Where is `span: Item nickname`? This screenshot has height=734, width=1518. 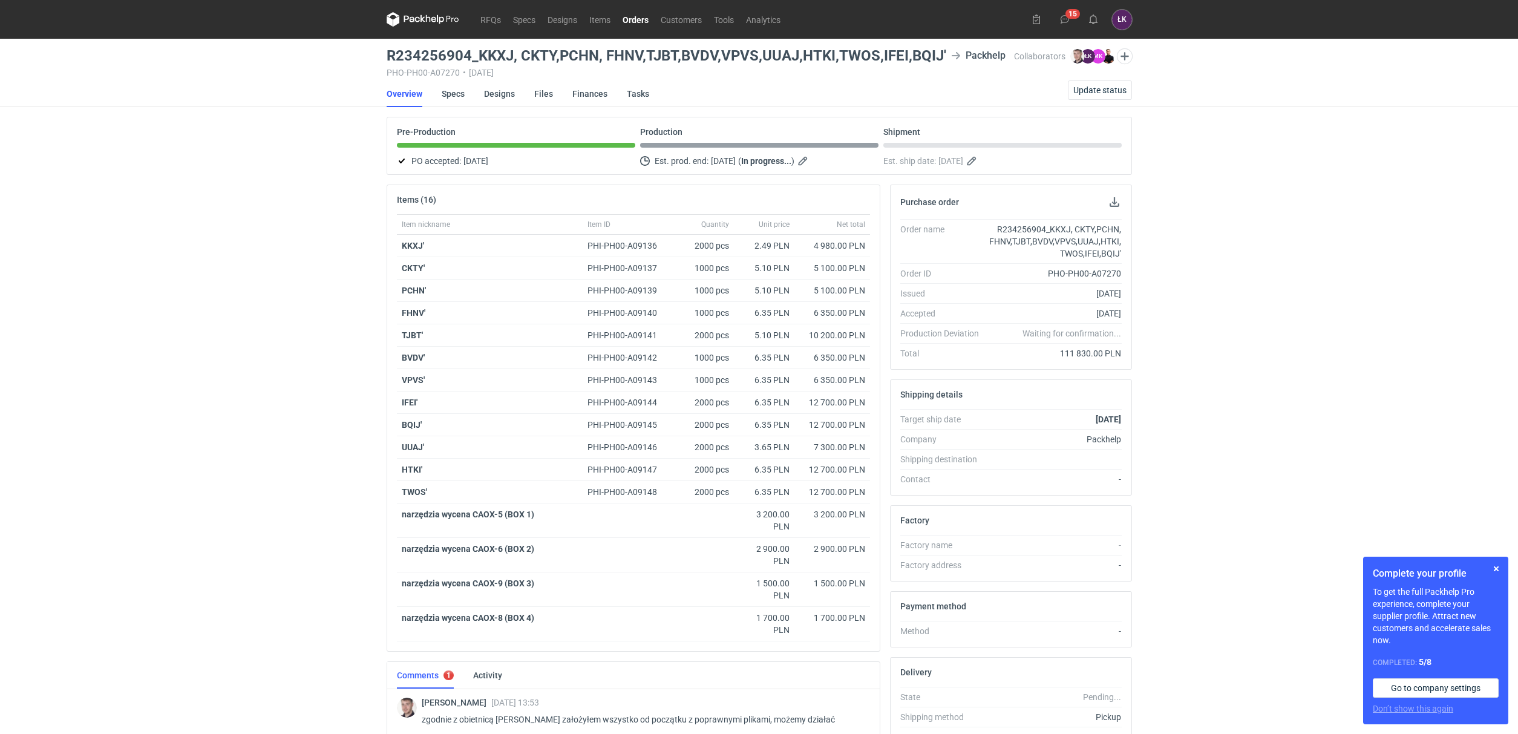 span: Item nickname is located at coordinates (426, 225).